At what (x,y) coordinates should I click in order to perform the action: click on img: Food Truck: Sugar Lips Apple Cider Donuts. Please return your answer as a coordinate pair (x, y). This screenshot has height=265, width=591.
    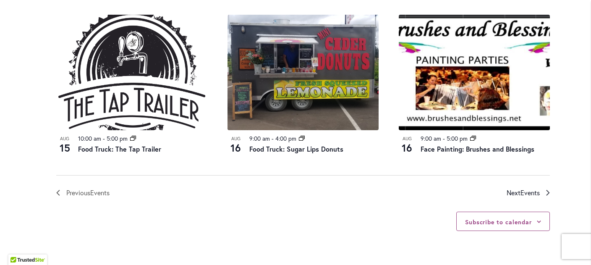
    Looking at the image, I should click on (303, 72).